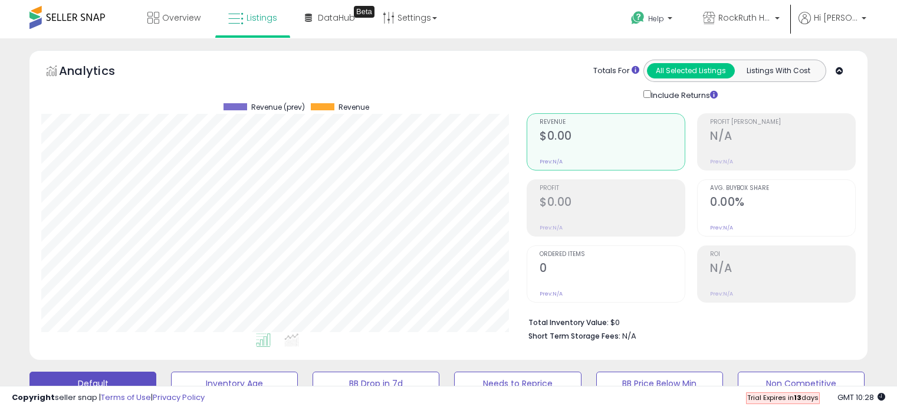  I want to click on h2: 0, so click(612, 269).